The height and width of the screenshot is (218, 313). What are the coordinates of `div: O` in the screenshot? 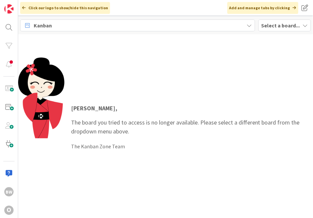 It's located at (9, 211).